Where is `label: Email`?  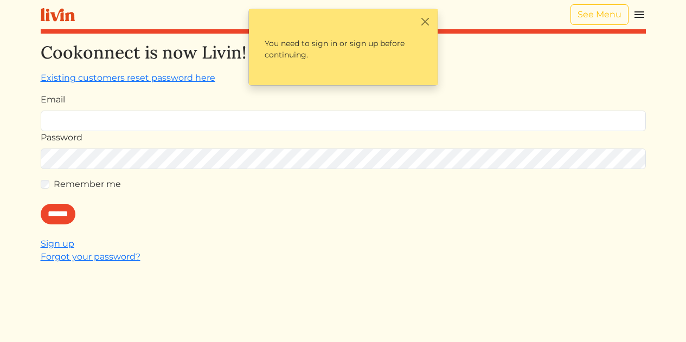 label: Email is located at coordinates (53, 100).